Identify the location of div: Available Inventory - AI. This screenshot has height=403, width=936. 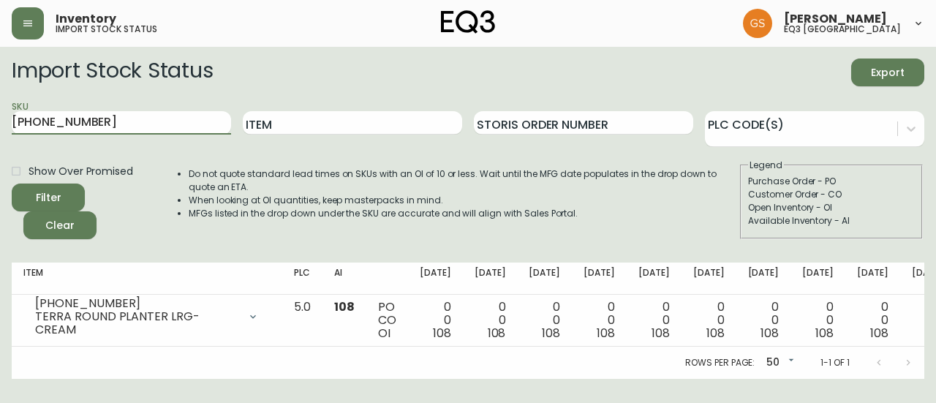
(831, 221).